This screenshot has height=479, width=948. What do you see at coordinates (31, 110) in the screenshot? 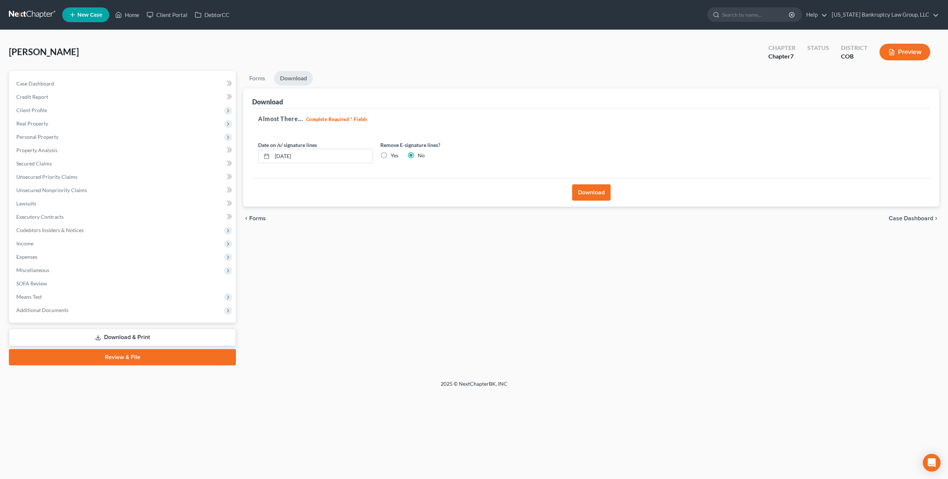
I see `span: Client Profile` at bounding box center [31, 110].